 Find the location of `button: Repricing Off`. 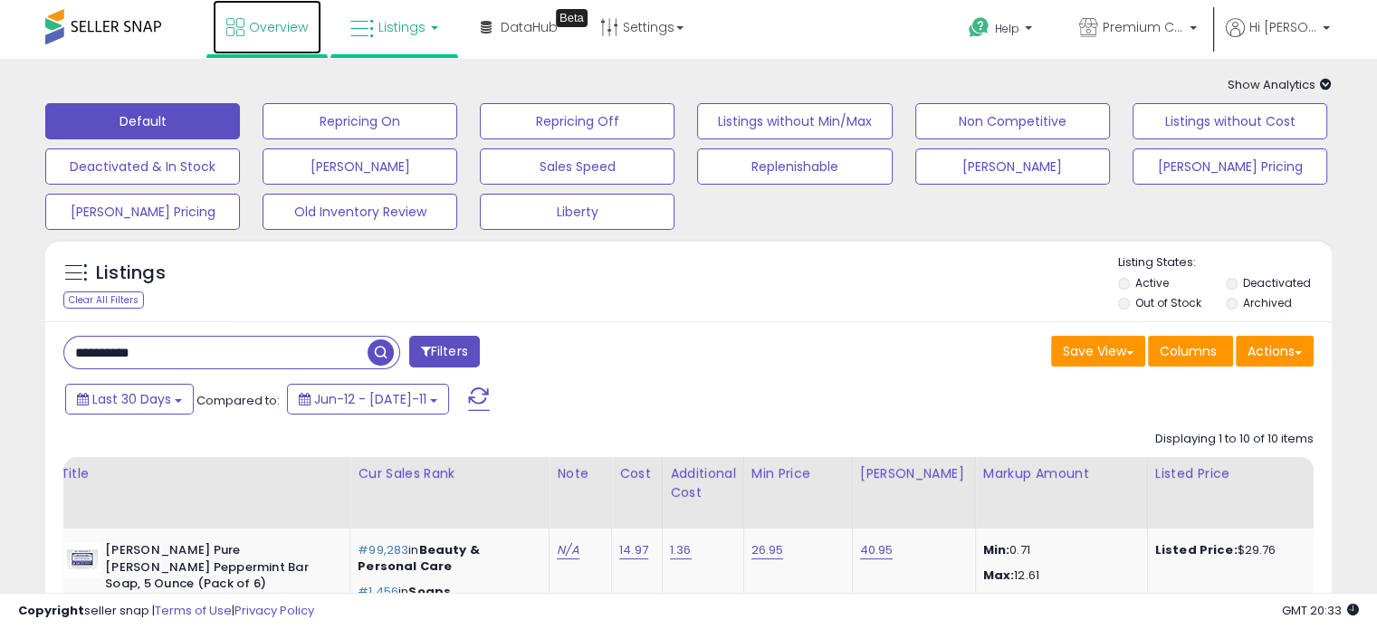

button: Repricing Off is located at coordinates (577, 121).